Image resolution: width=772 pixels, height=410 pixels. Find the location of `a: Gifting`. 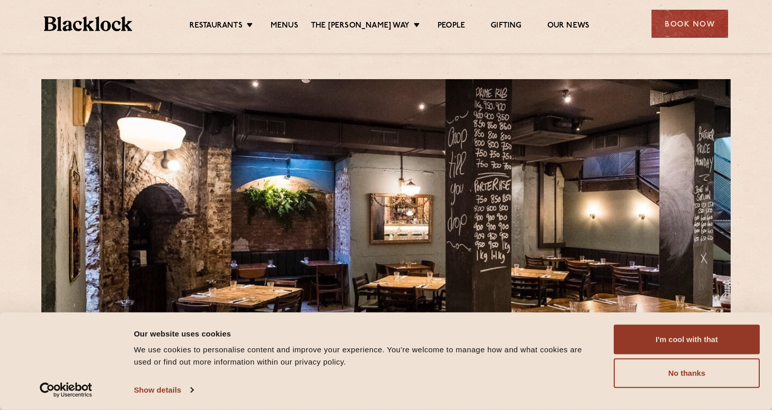

a: Gifting is located at coordinates (506, 27).